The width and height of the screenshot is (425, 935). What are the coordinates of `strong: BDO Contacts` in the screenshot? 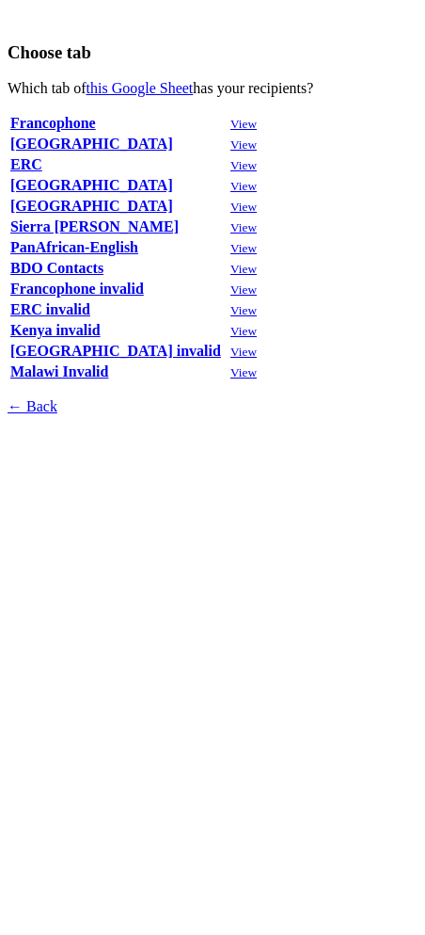 It's located at (56, 267).